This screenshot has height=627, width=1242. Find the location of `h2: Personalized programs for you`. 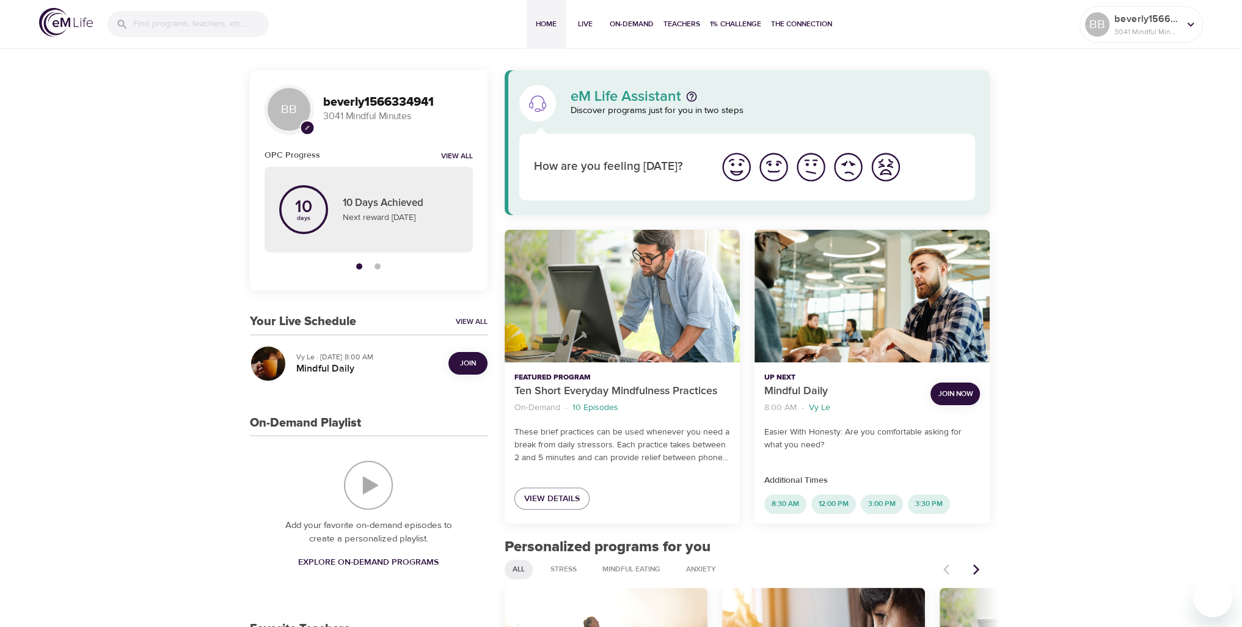

h2: Personalized programs for you is located at coordinates (747, 547).